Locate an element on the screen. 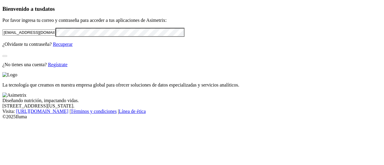  span: datos is located at coordinates (48, 9).